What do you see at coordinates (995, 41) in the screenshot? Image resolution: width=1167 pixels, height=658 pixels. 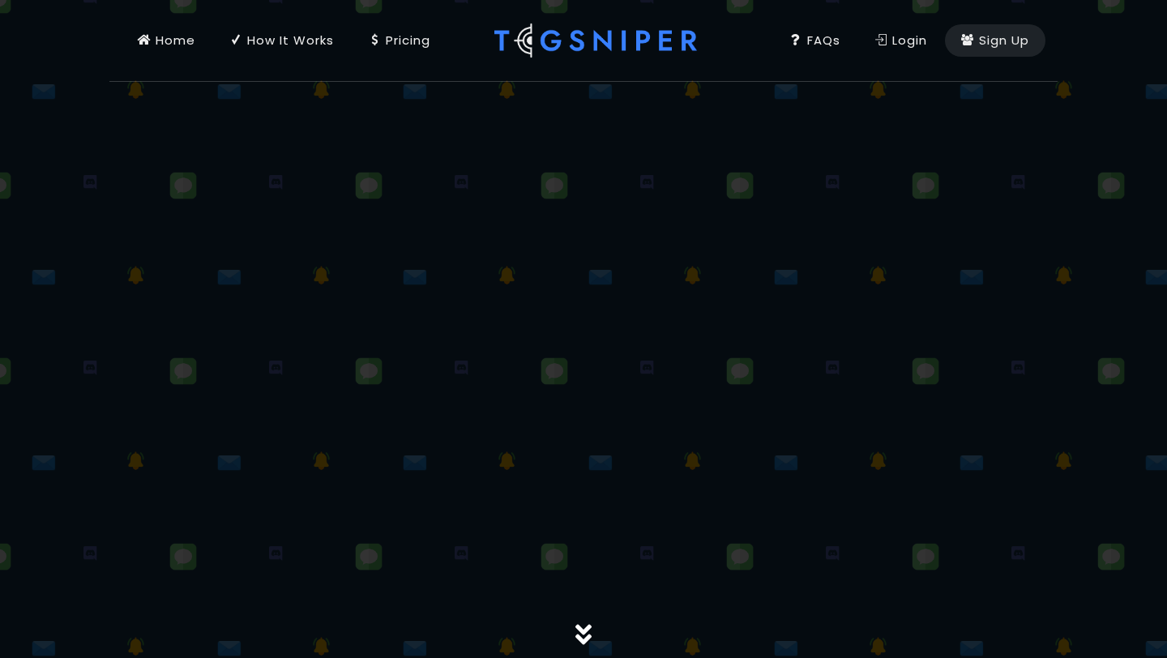 I see `a: Sign Up` at bounding box center [995, 41].